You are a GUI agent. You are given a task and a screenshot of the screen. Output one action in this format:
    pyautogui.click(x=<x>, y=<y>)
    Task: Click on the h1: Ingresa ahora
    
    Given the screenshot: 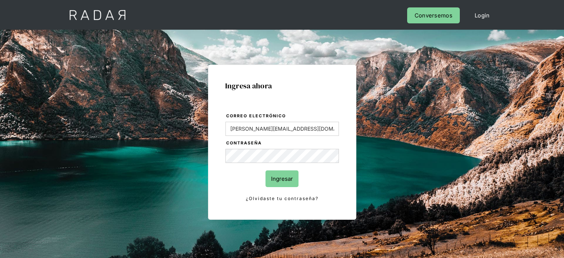 What is the action you would take?
    pyautogui.click(x=282, y=86)
    